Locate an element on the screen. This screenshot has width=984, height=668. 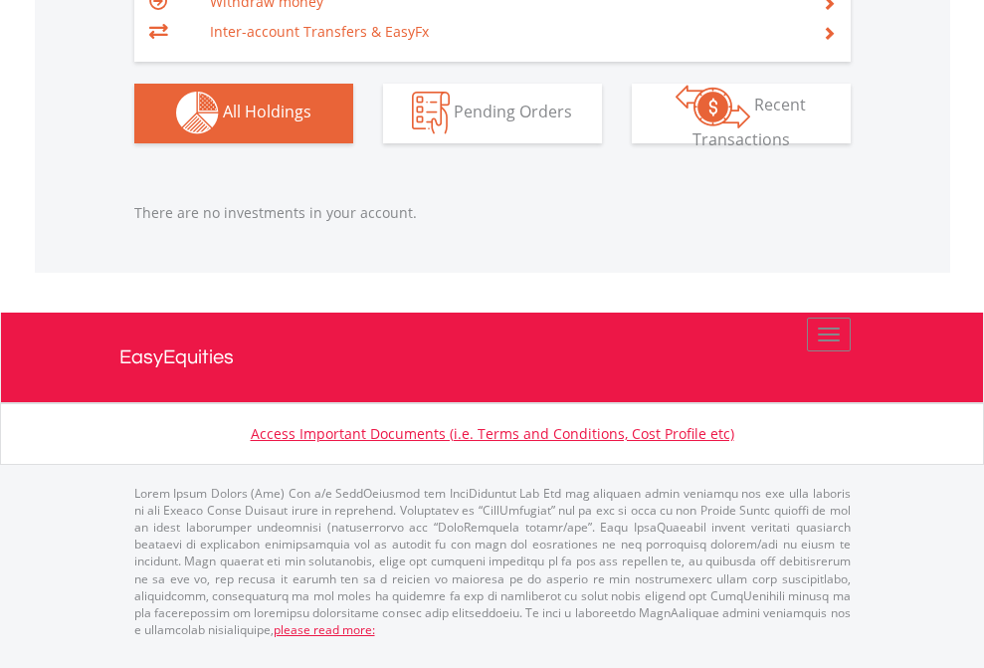
button: Pending Orders is located at coordinates (493, 113).